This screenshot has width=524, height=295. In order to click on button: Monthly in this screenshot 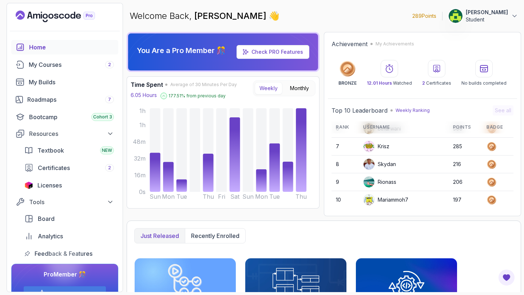, I will do `click(299, 88)`.